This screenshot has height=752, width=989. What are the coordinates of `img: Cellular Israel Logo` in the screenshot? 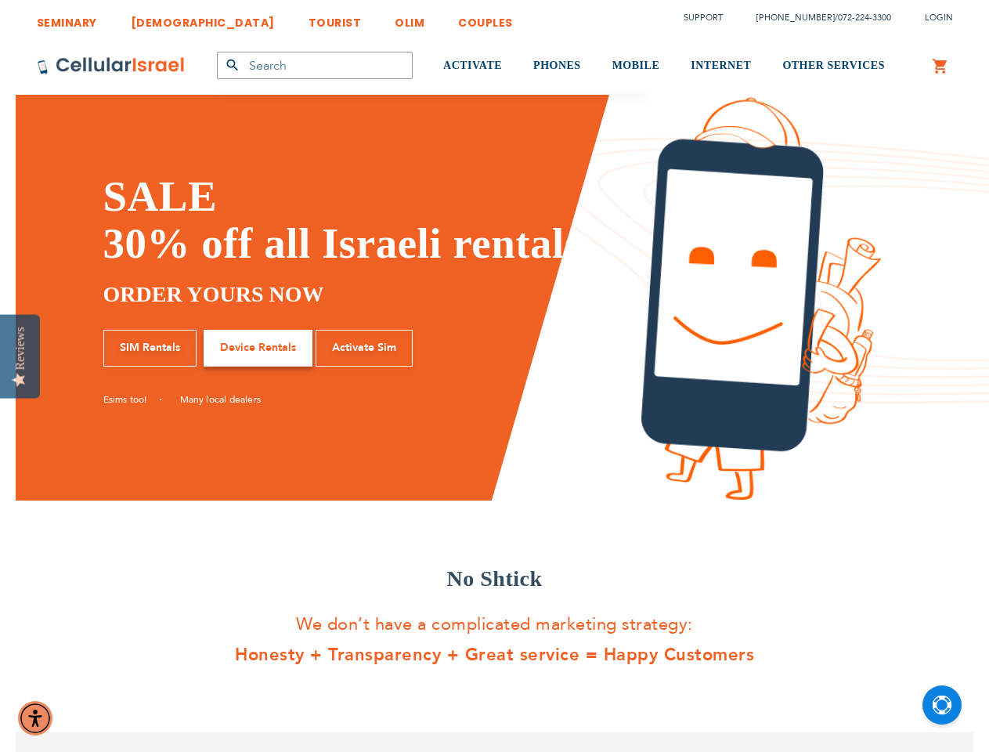 It's located at (111, 66).